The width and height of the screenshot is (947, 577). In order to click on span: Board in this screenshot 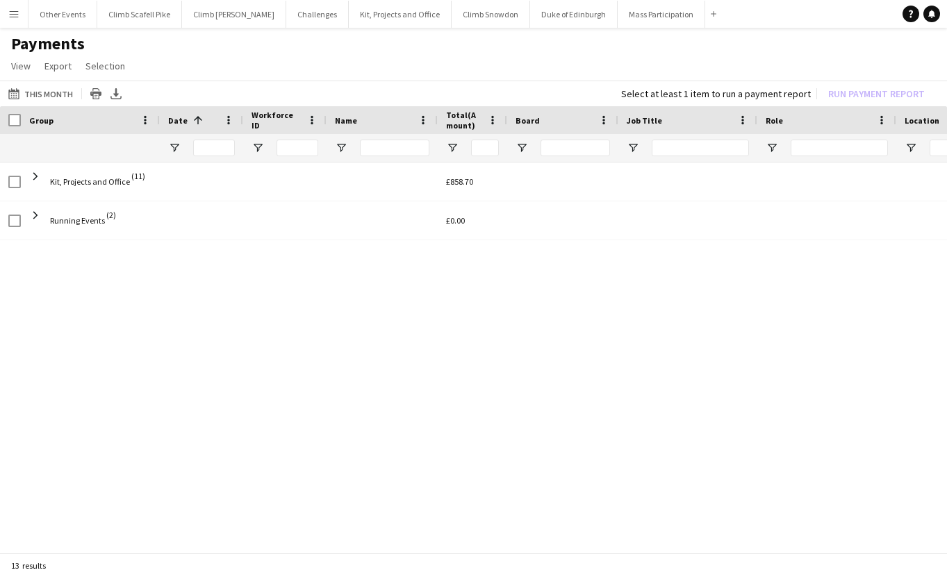, I will do `click(527, 120)`.